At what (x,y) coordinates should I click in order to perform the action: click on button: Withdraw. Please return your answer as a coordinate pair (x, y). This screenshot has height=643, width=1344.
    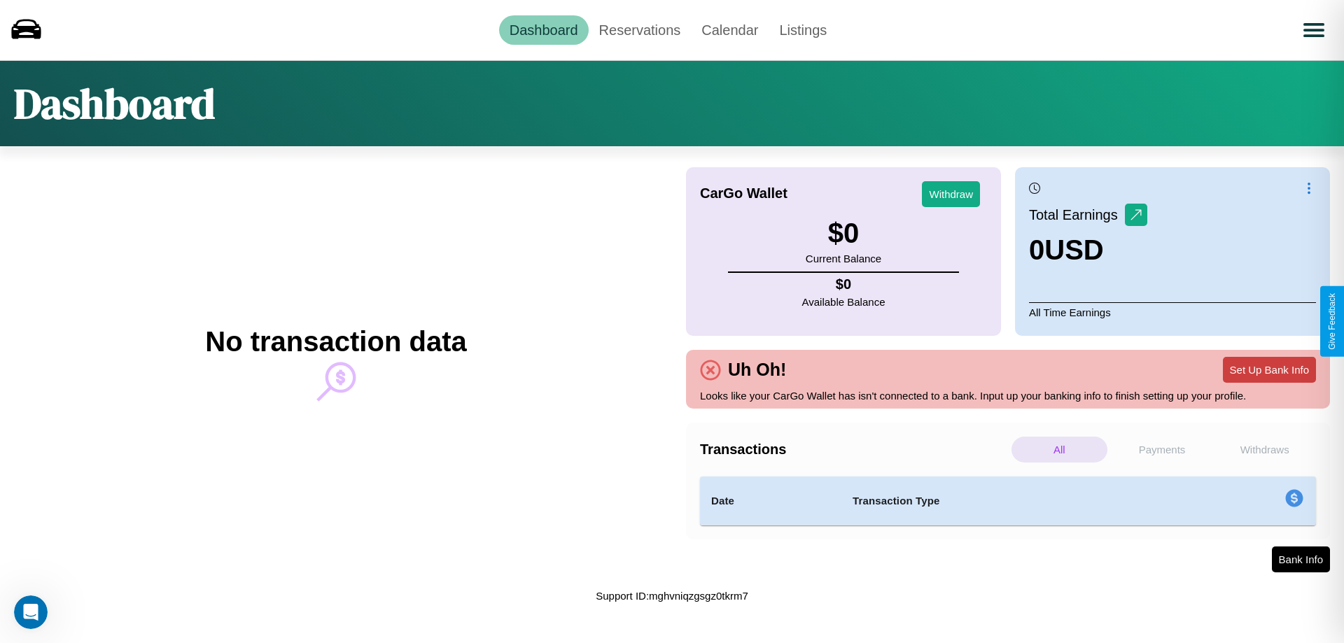
    Looking at the image, I should click on (951, 194).